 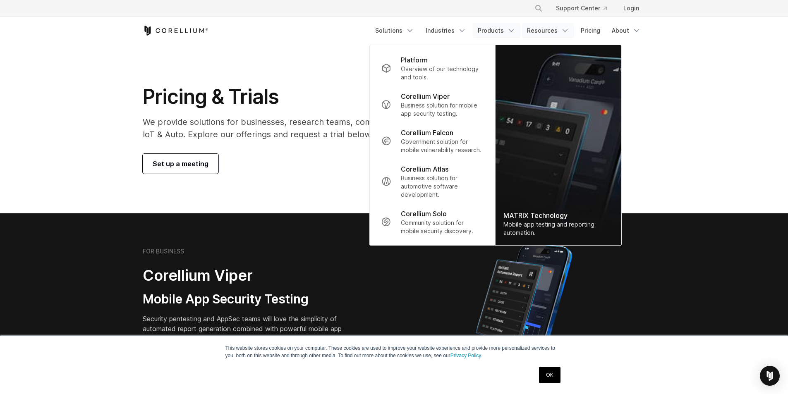 What do you see at coordinates (558, 145) in the screenshot?
I see `a: MATRIX Technology Mobile app testing and reporting automation.` at bounding box center [558, 145].